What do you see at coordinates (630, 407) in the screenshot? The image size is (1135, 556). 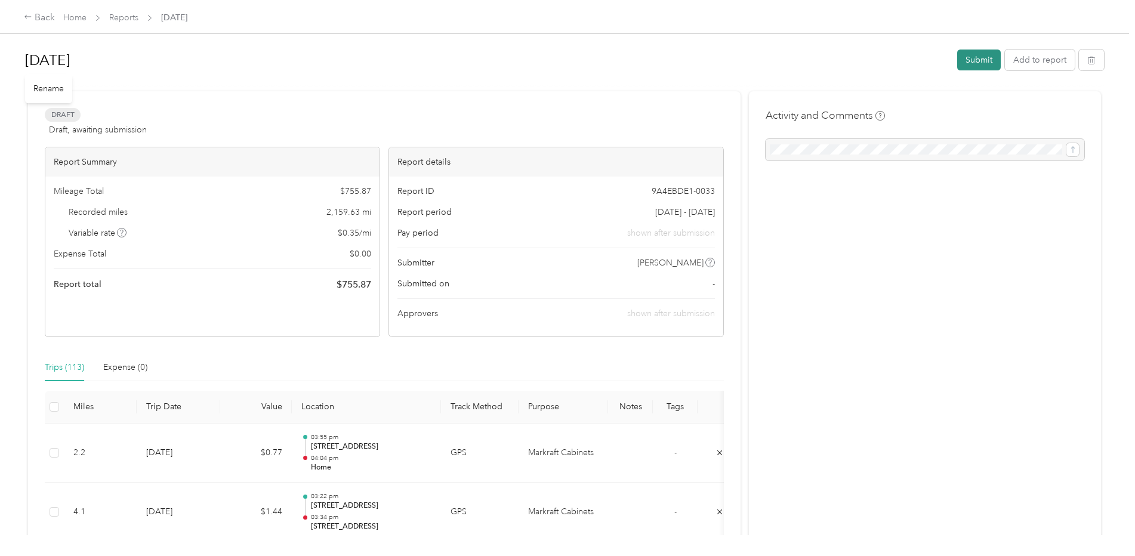 I see `th: Notes` at bounding box center [630, 407].